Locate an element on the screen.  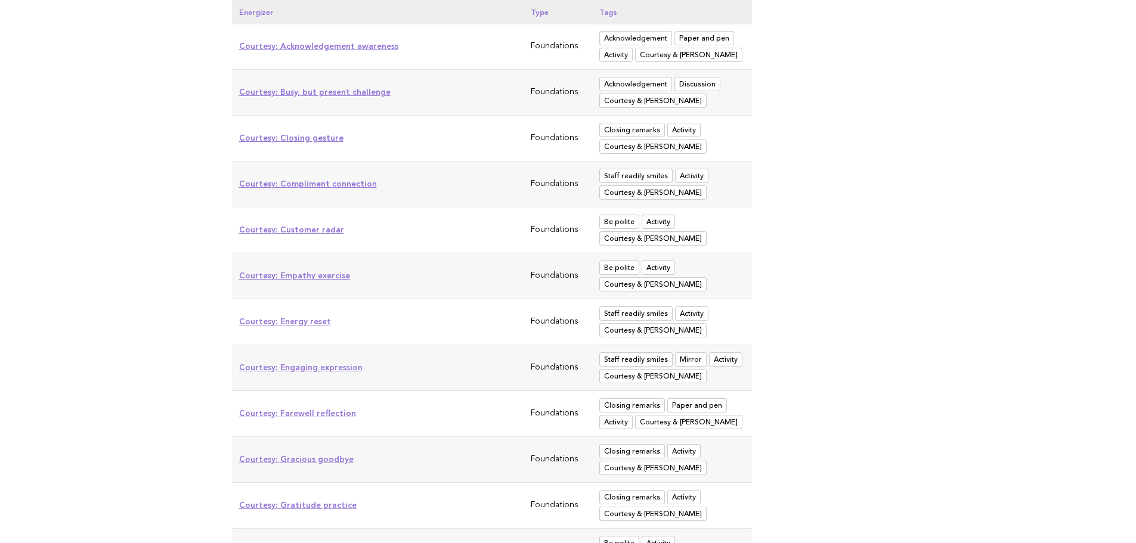
a: Courtesy: Customer radar is located at coordinates (292, 230).